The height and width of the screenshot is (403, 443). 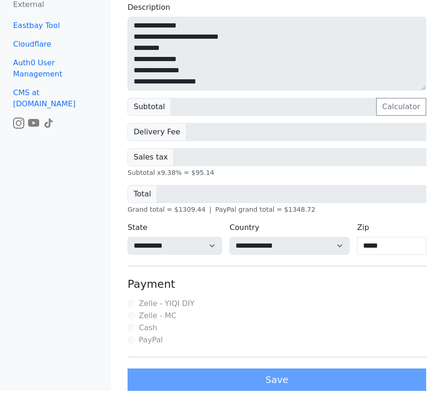 I want to click on label: Cash, so click(x=148, y=328).